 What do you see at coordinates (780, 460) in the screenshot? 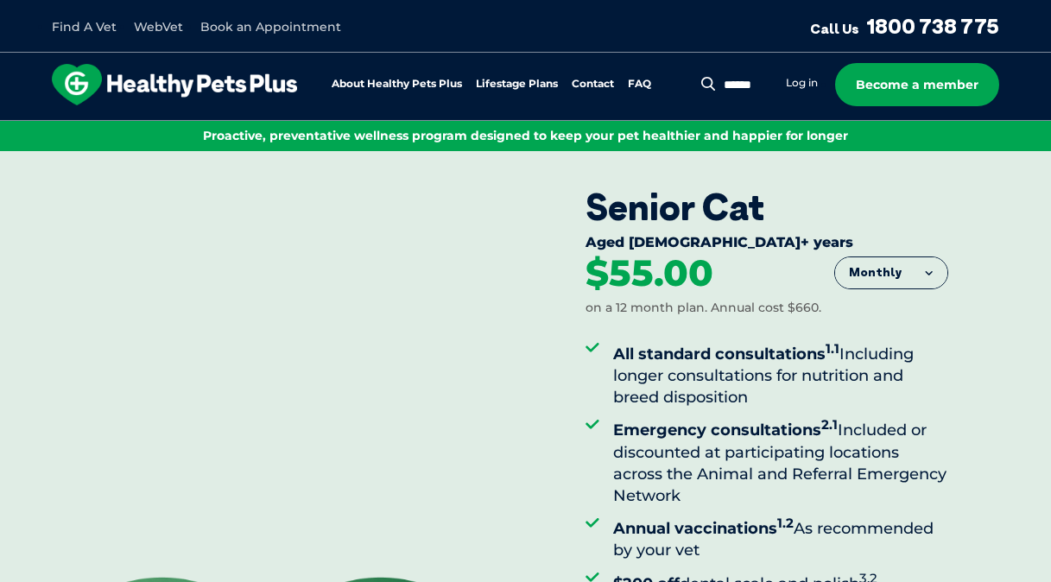
I see `li: Included or discounted at participating locations across the Animal and Referral Emergency Network` at bounding box center [780, 460].